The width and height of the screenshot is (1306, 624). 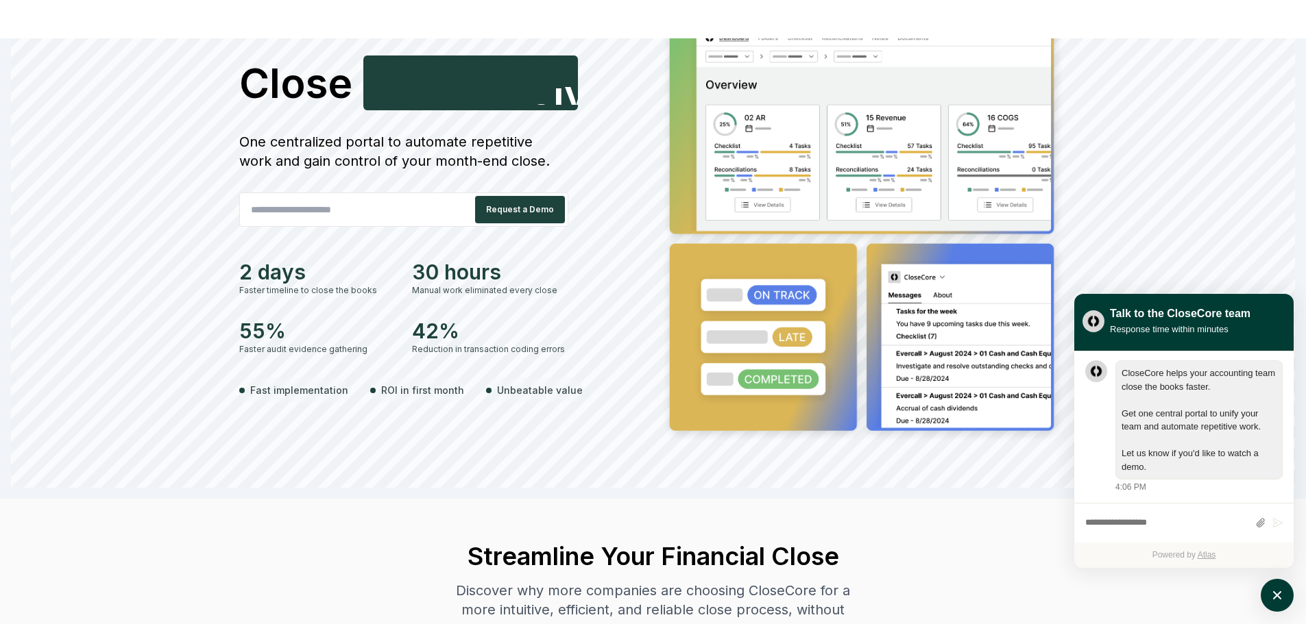 What do you see at coordinates (490, 272) in the screenshot?
I see `div: 30 hours` at bounding box center [490, 272].